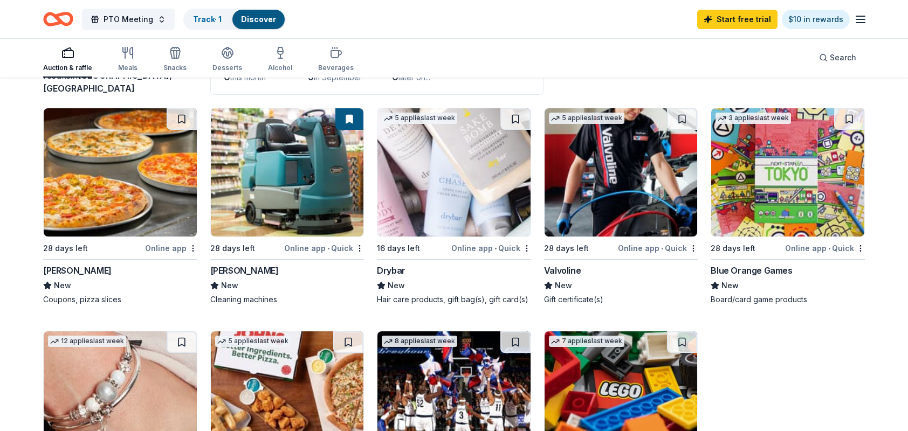  Describe the element at coordinates (837, 58) in the screenshot. I see `button: Search` at that location.